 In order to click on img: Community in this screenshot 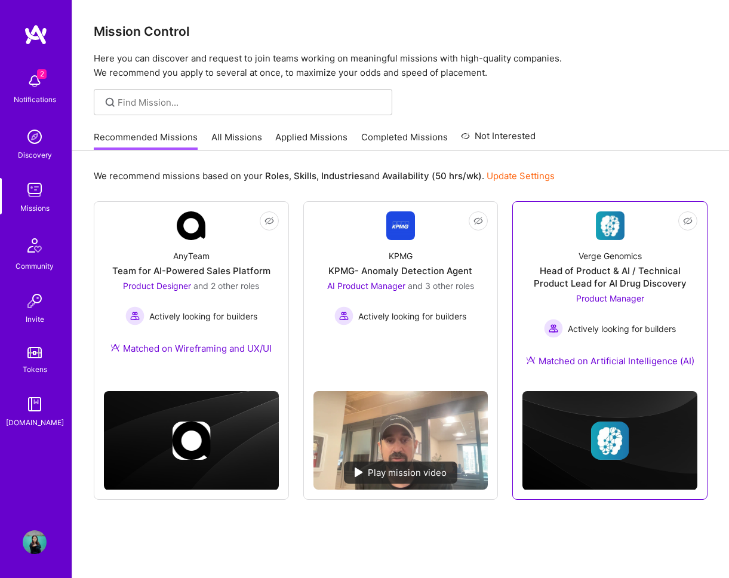, I will do `click(35, 245)`.